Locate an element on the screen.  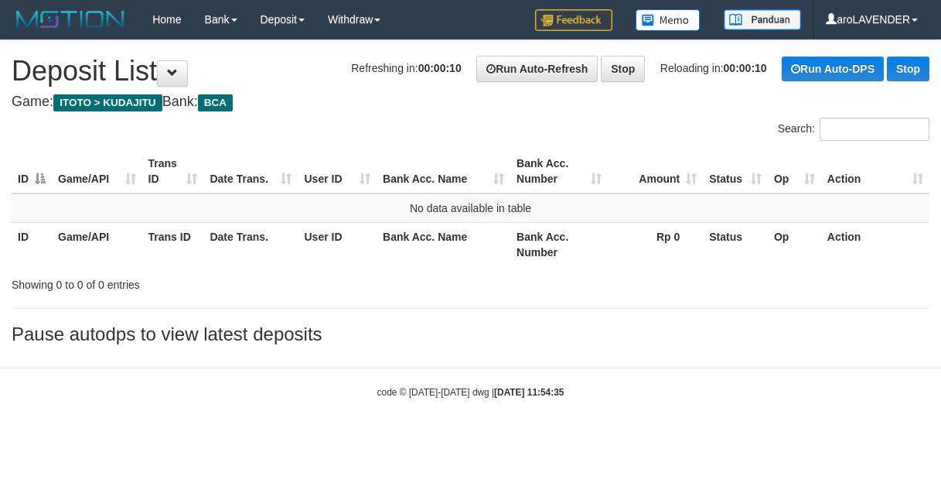
th: Bank Acc. Name is located at coordinates (443, 244).